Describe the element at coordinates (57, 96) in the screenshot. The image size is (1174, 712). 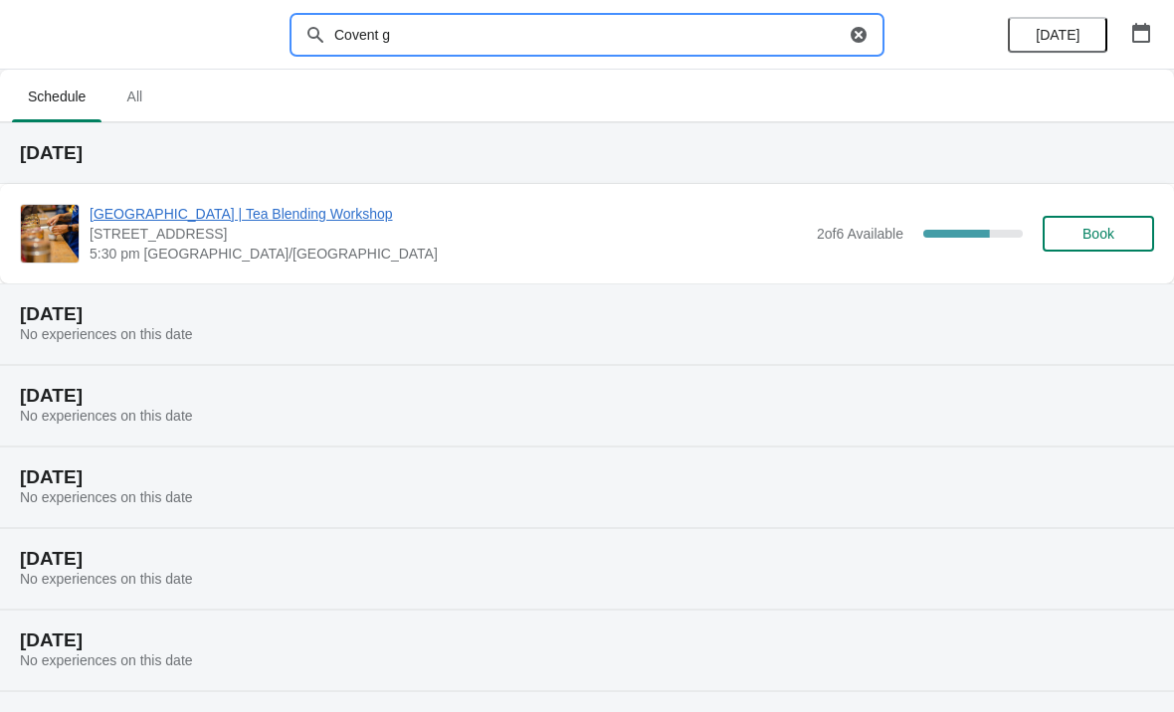
I see `span: Schedule` at that location.